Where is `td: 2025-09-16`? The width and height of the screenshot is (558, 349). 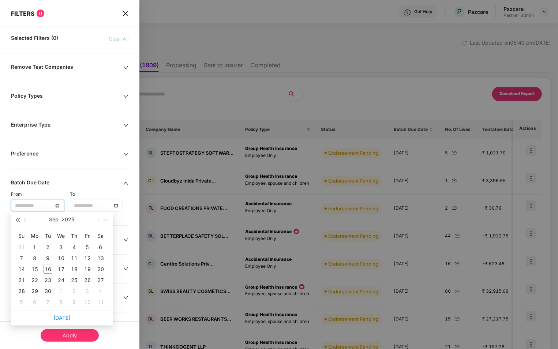 td: 2025-09-16 is located at coordinates (48, 269).